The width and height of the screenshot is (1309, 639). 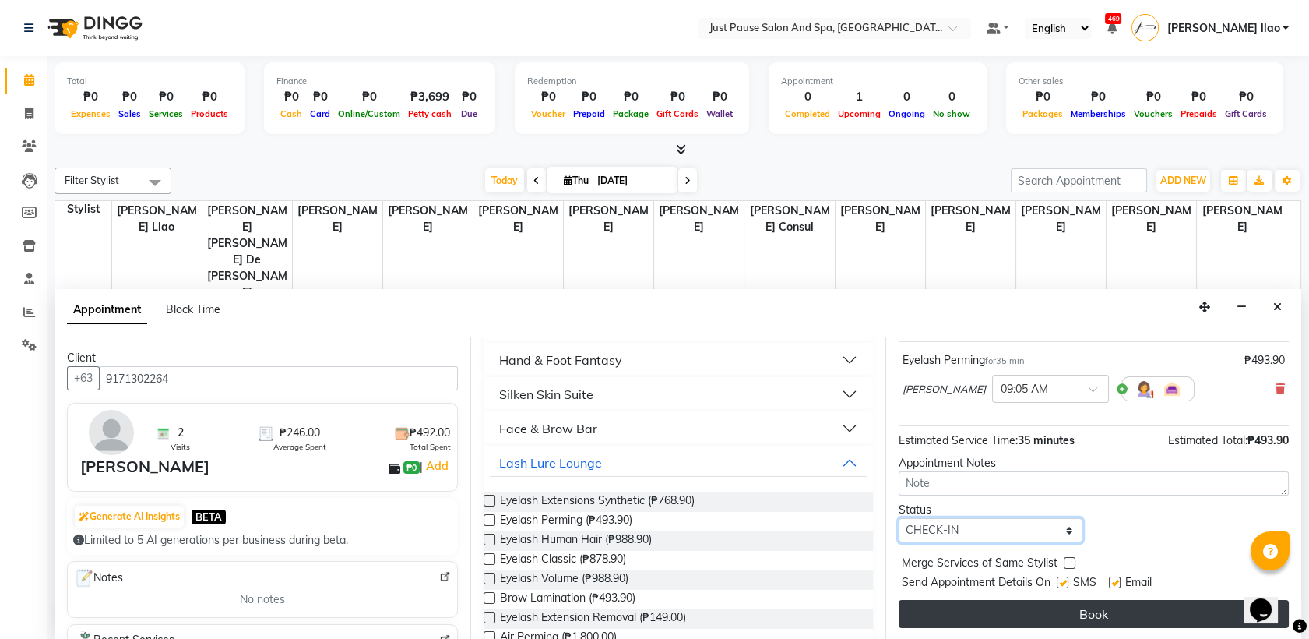 What do you see at coordinates (83, 378) in the screenshot?
I see `button: +63` at bounding box center [83, 378].